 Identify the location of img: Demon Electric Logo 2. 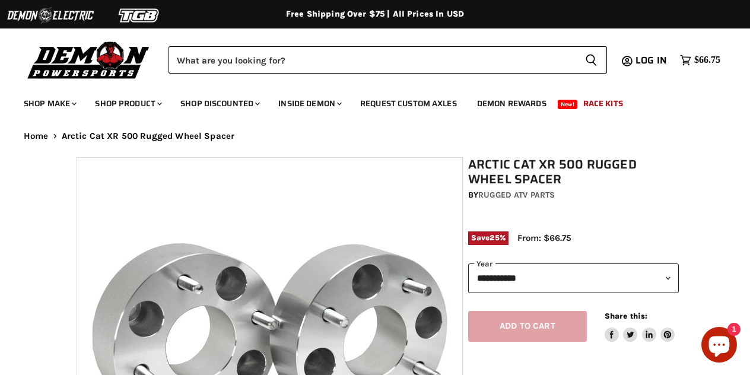
(50, 15).